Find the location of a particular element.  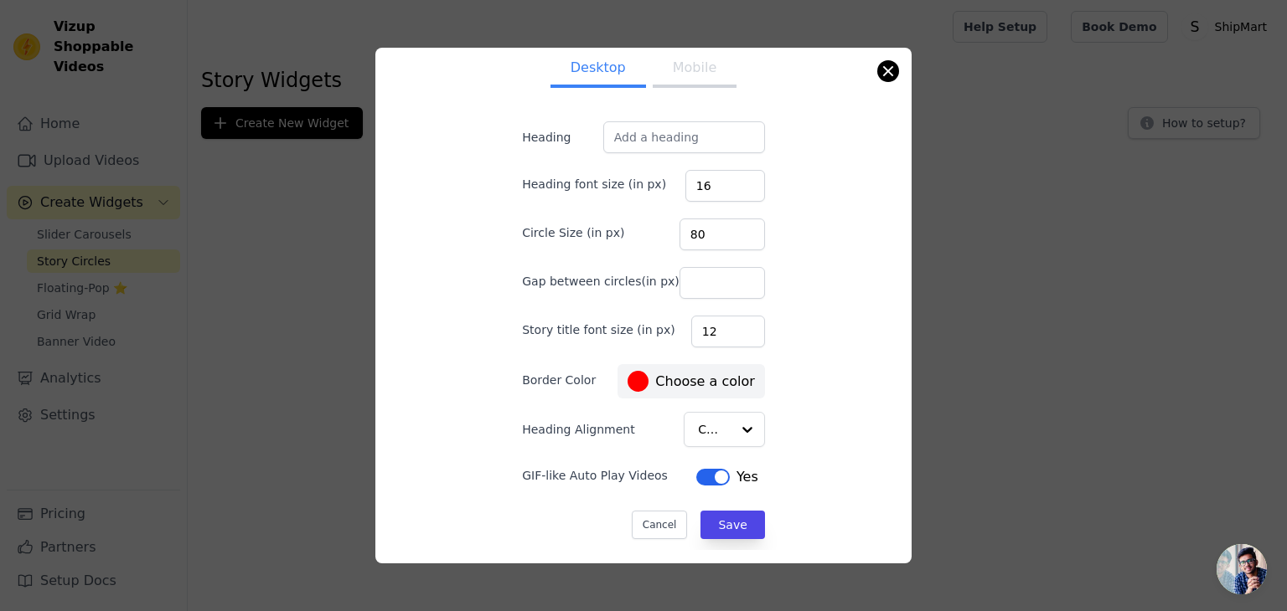

button: Mobile is located at coordinates (694, 70).